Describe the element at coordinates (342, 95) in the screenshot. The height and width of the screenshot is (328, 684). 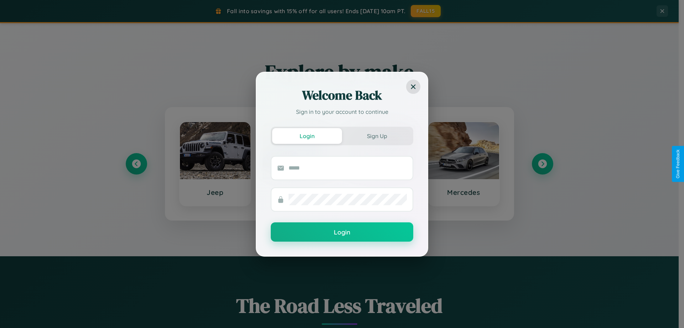
I see `h2: Welcome Back` at that location.